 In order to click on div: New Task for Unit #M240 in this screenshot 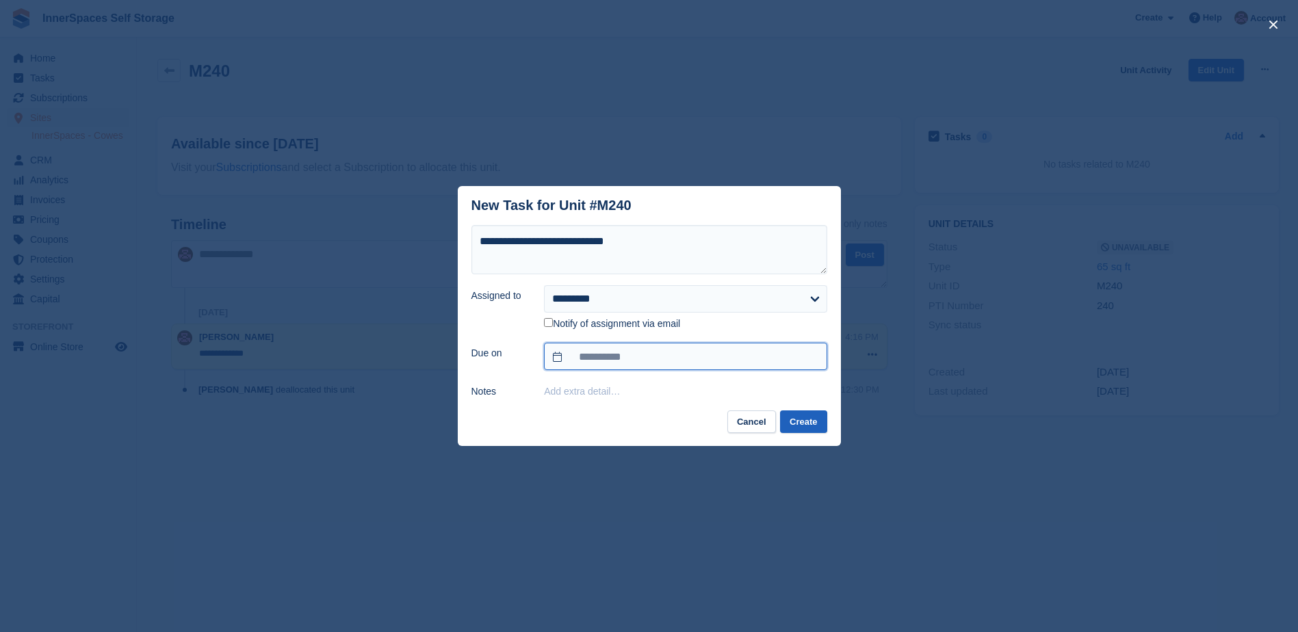, I will do `click(551, 205)`.